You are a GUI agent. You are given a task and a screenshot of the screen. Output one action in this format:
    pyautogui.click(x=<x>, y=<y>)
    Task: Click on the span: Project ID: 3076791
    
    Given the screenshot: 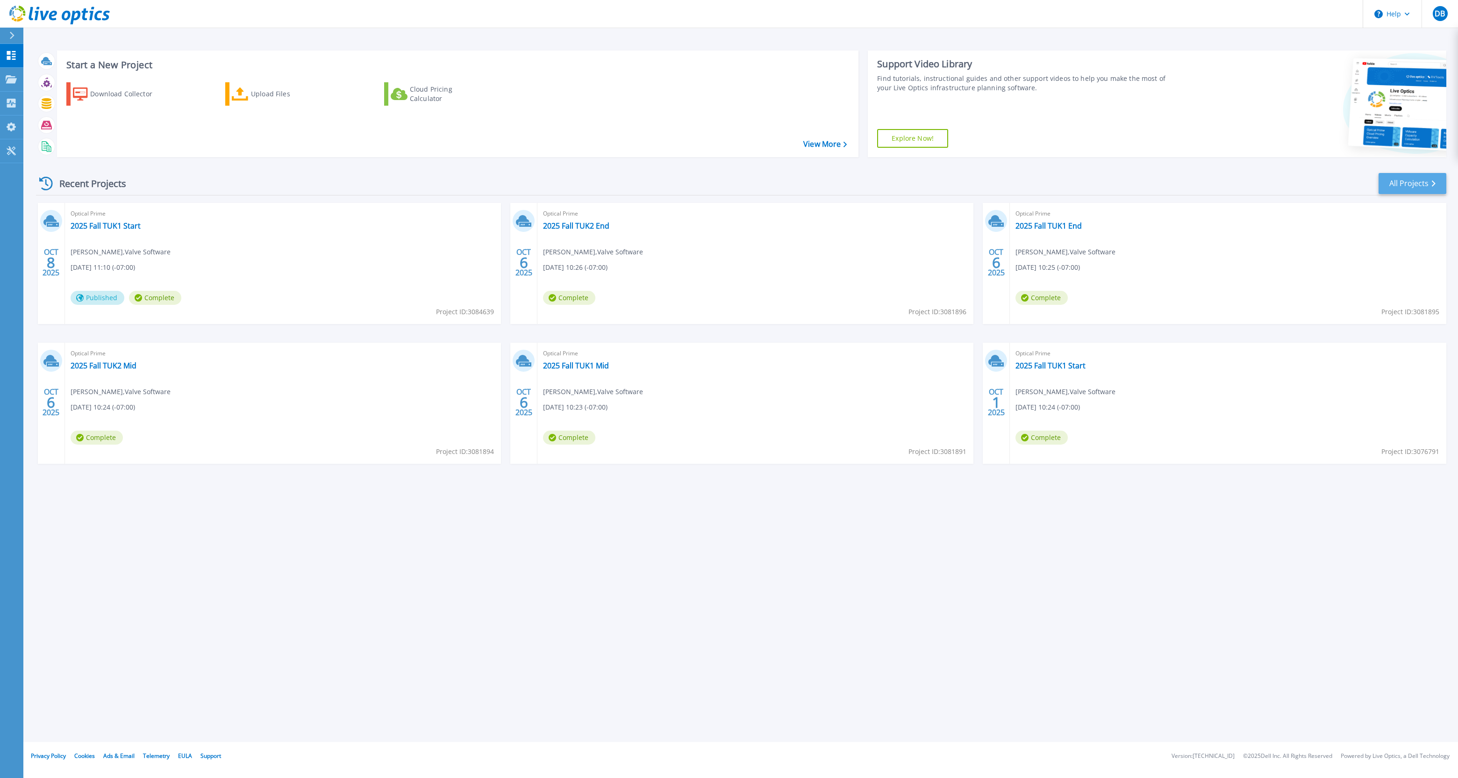 What is the action you would take?
    pyautogui.click(x=1410, y=451)
    